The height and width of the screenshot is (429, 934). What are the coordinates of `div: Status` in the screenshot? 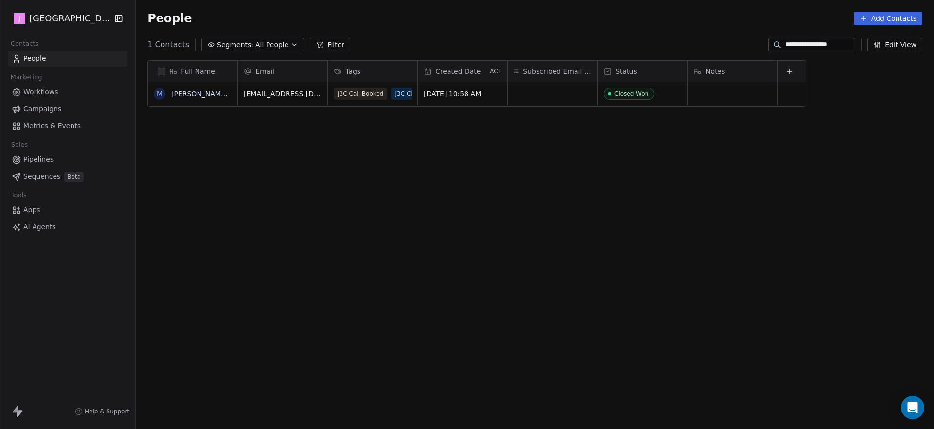 It's located at (642, 71).